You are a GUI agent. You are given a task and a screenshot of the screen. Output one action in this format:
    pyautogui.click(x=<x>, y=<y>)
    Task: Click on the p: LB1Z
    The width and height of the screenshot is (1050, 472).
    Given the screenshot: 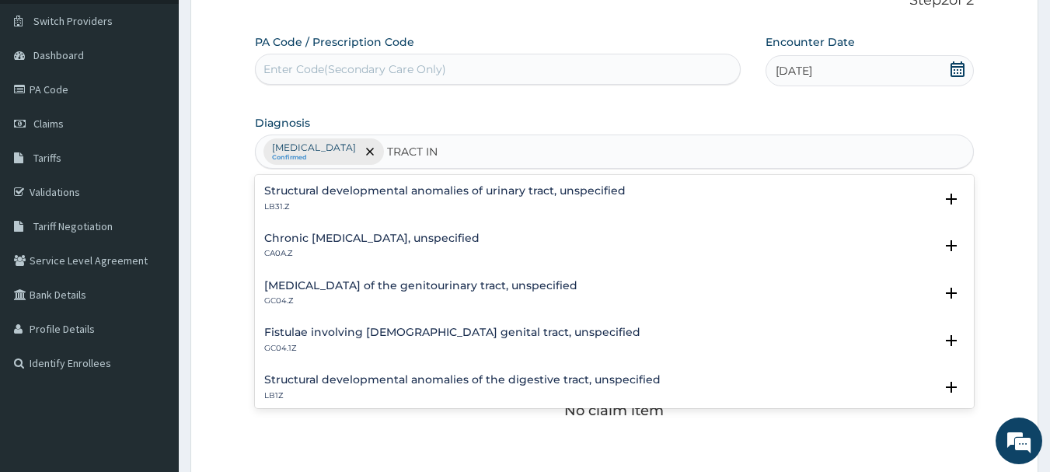 What is the action you would take?
    pyautogui.click(x=463, y=396)
    